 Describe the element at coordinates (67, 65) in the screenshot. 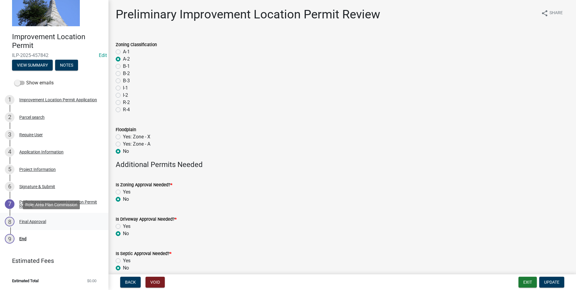

I see `wm-modal-confirm: Notes` at that location.